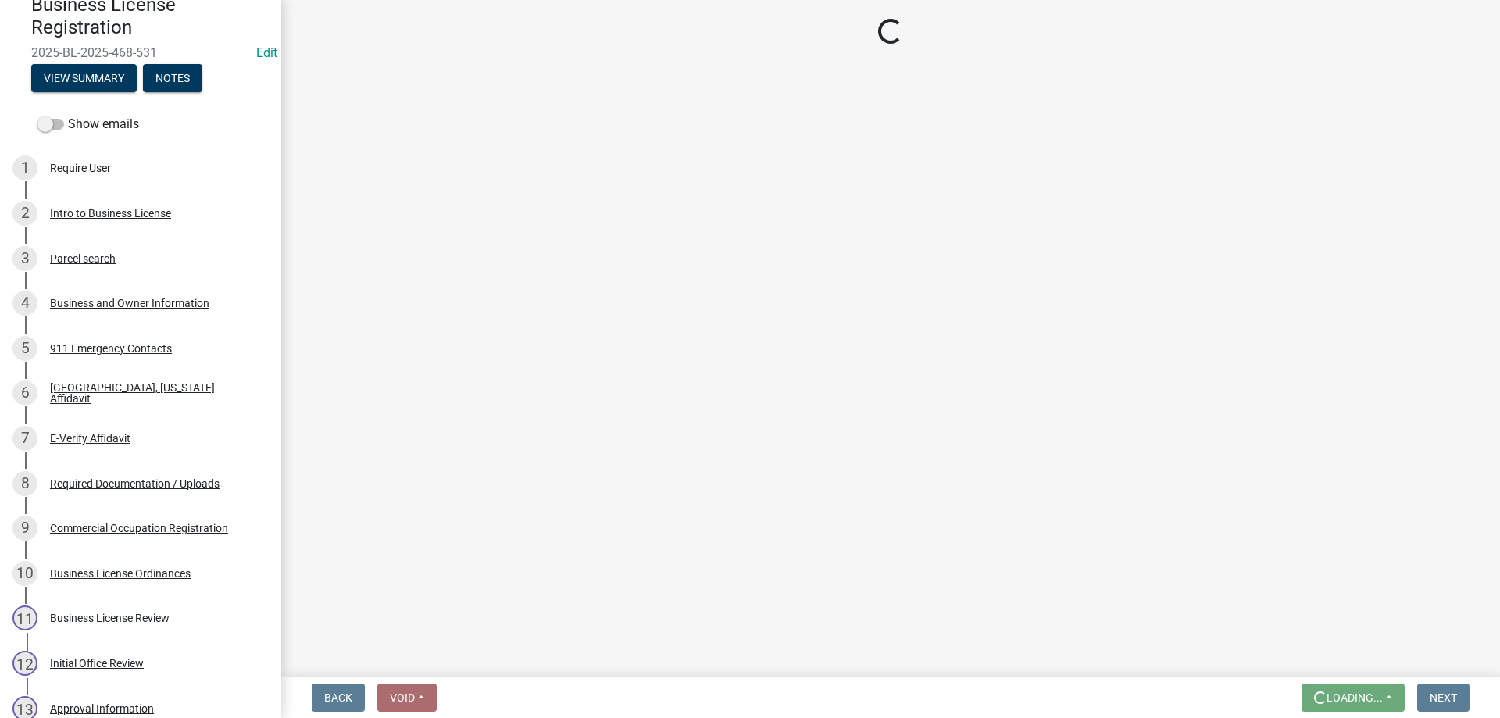 The height and width of the screenshot is (718, 1500). What do you see at coordinates (84, 79) in the screenshot?
I see `wm-modal-confirm: Summary` at bounding box center [84, 79].